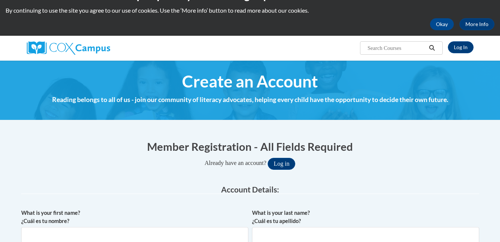  Describe the element at coordinates (68, 48) in the screenshot. I see `img: Cox Campus` at that location.